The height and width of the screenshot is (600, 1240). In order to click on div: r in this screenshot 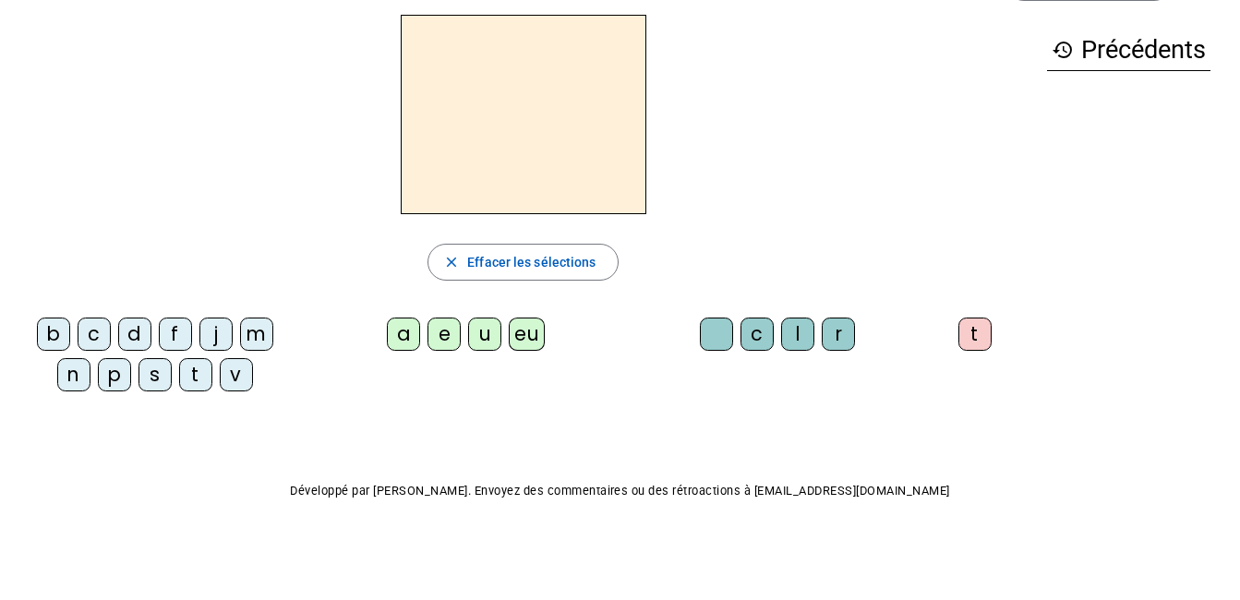, I will do `click(839, 334)`.